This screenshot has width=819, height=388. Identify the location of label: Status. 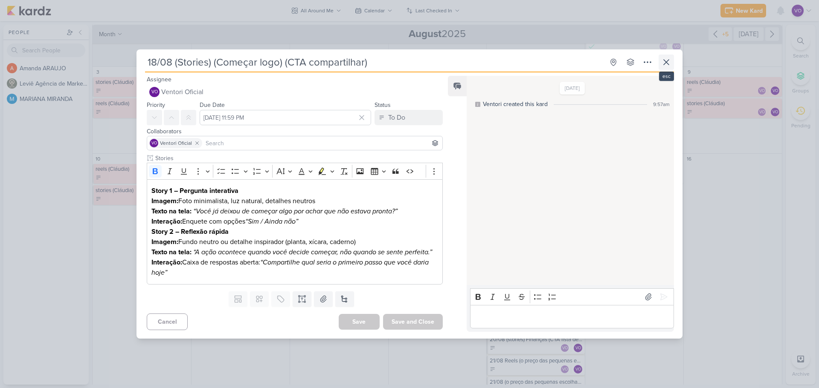
(382, 105).